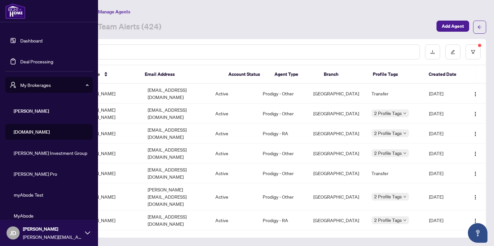 This screenshot has height=246, width=494. What do you see at coordinates (181, 75) in the screenshot?
I see `th: Email Address` at bounding box center [181, 75].